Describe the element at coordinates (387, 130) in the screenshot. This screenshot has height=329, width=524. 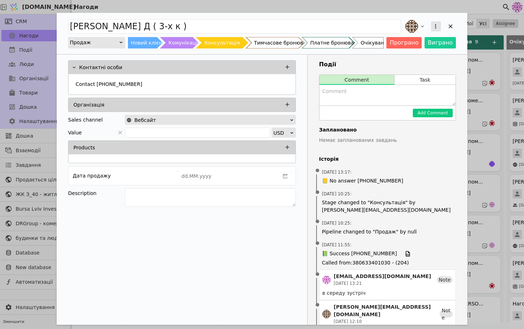
I see `h4: Заплановано` at that location.